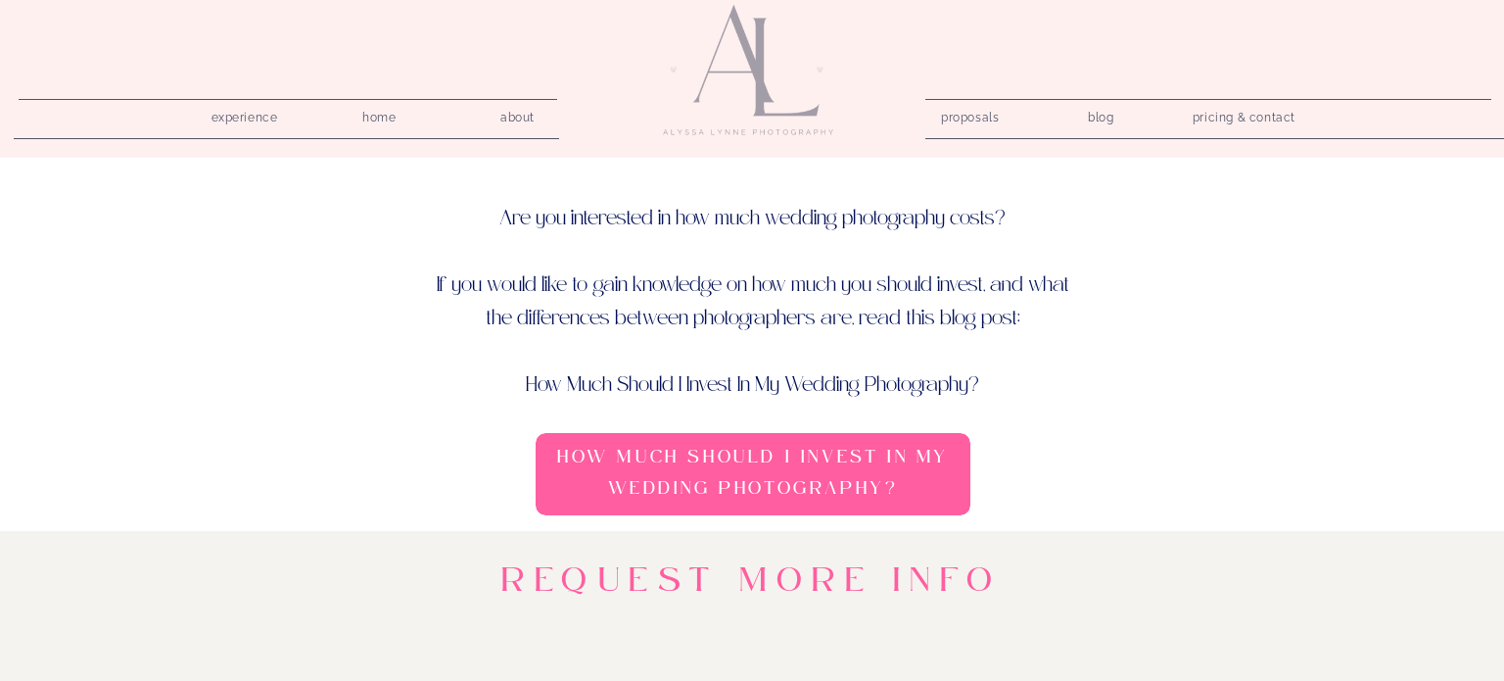 The width and height of the screenshot is (1504, 681). Describe the element at coordinates (379, 114) in the screenshot. I see `a: home` at that location.